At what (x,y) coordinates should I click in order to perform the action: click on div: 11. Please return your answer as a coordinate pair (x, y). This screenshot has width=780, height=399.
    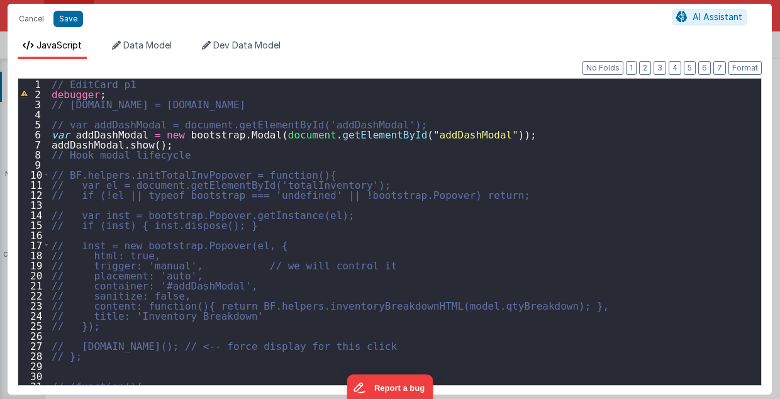
    Looking at the image, I should click on (33, 184).